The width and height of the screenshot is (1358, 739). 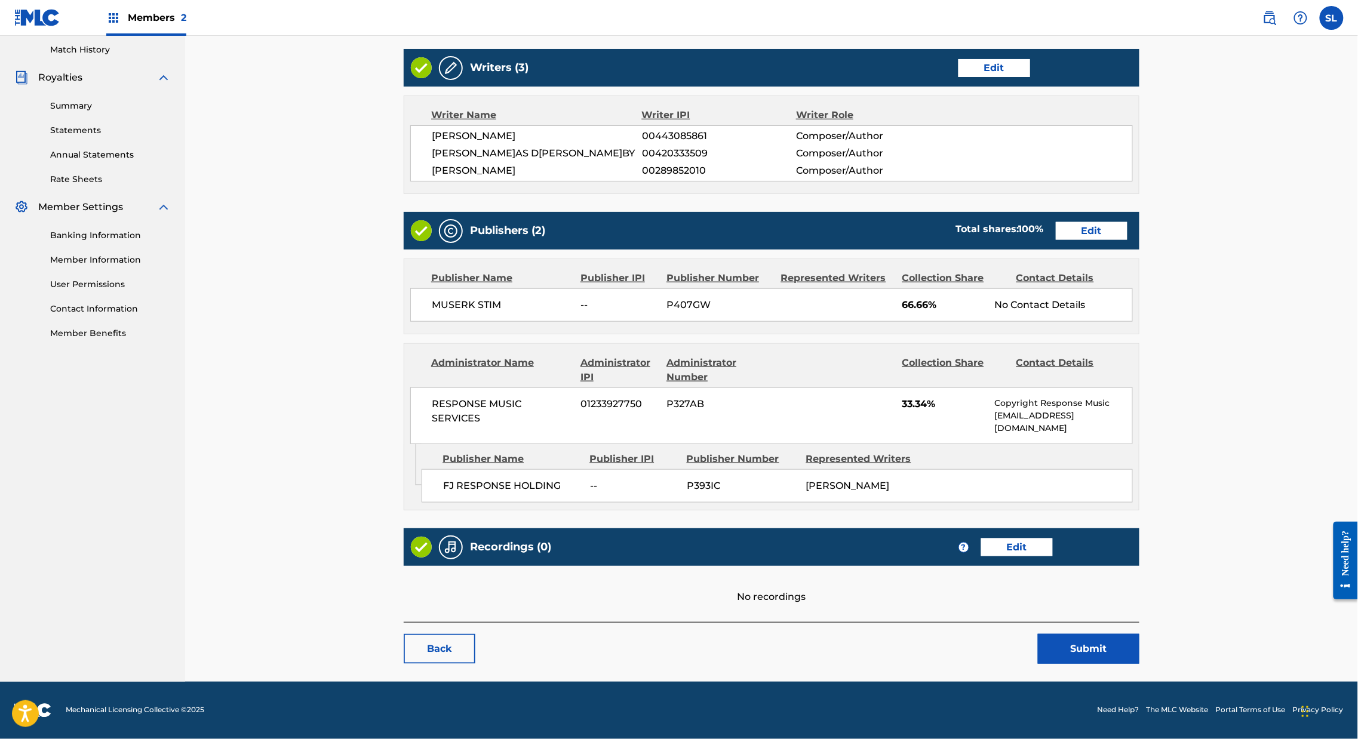 I want to click on div: Open Resource Center, so click(x=21, y=49).